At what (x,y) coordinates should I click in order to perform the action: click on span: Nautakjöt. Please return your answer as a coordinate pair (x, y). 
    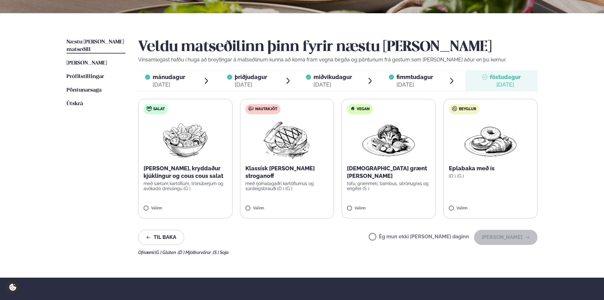
    Looking at the image, I should click on (266, 109).